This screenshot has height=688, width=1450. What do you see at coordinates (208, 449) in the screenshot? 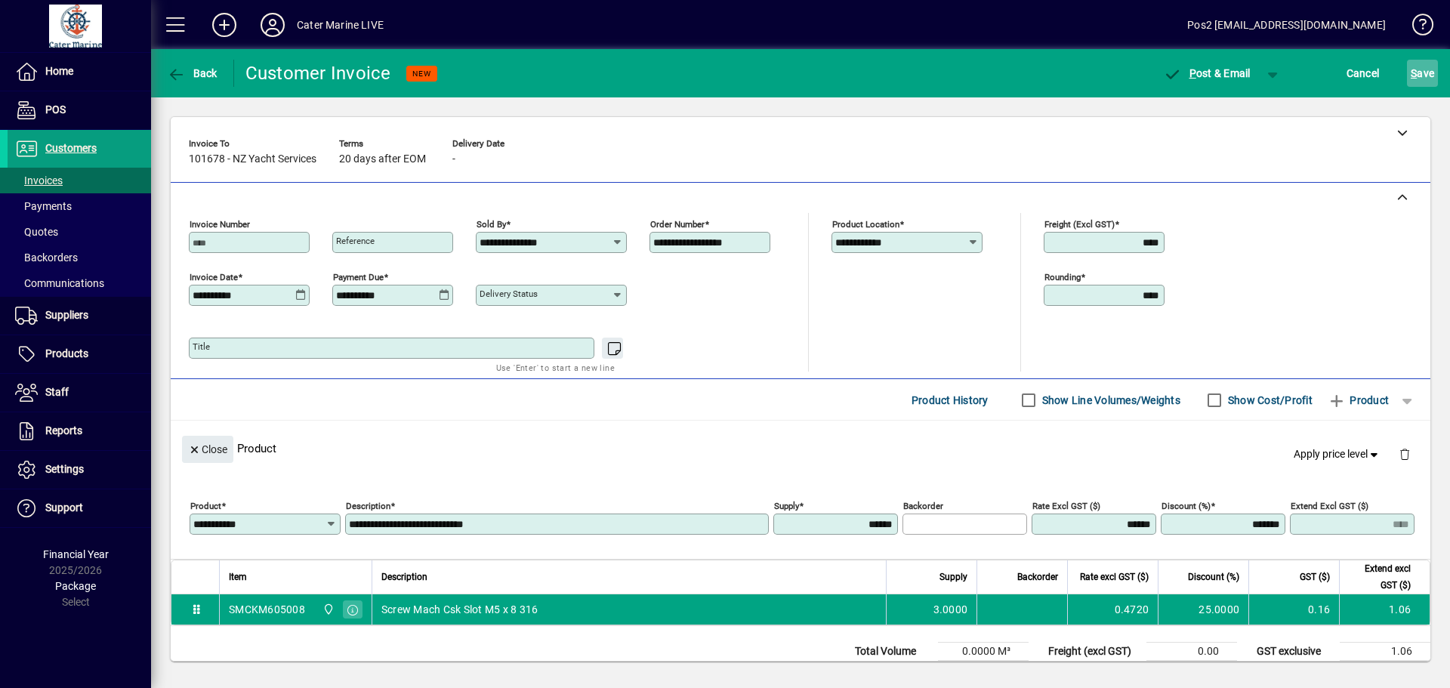
I see `span: Close` at bounding box center [208, 449].